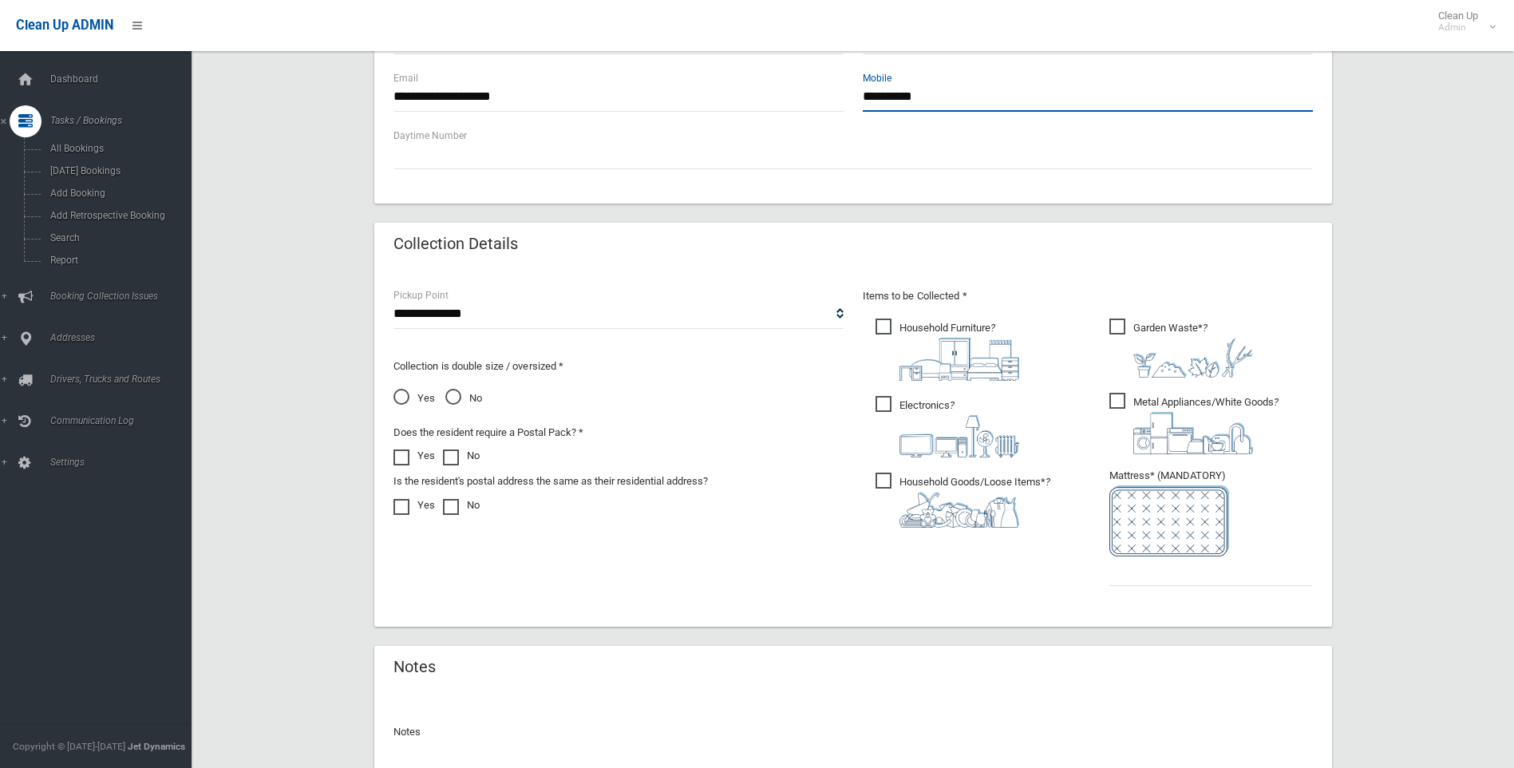 Image resolution: width=1514 pixels, height=768 pixels. Describe the element at coordinates (947, 349) in the screenshot. I see `span: Household Furniture` at that location.